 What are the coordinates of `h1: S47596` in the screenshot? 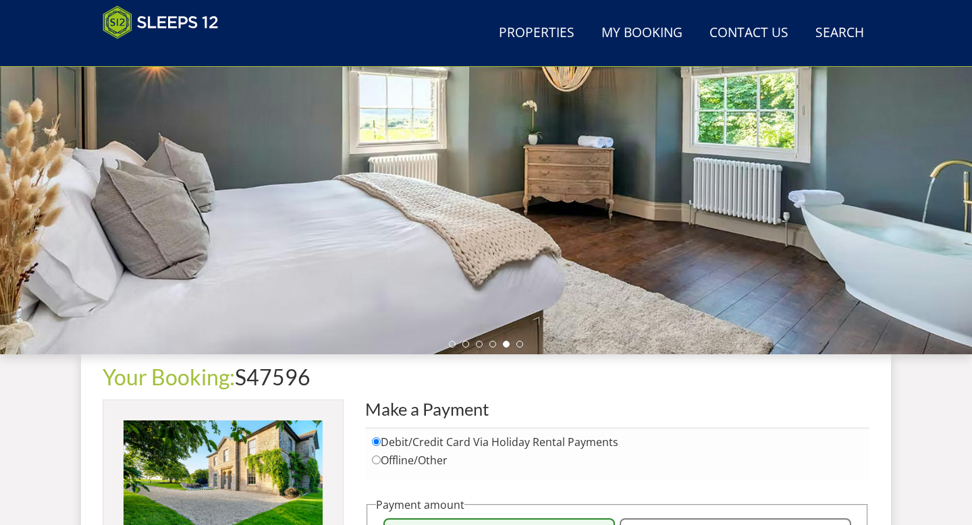 It's located at (486, 377).